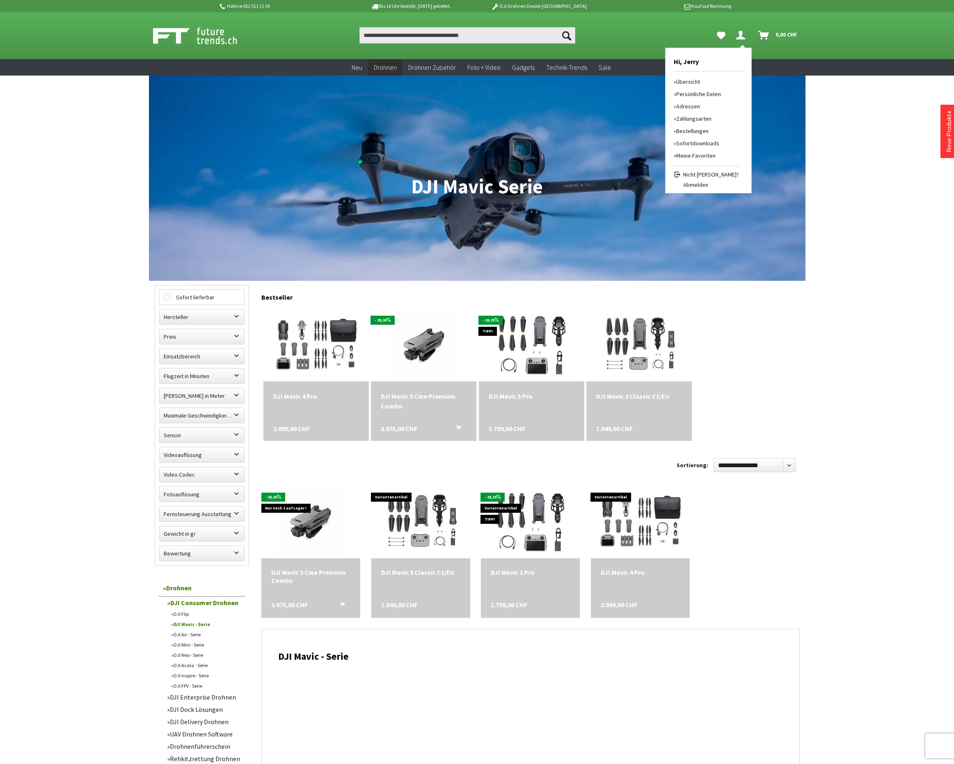 This screenshot has height=764, width=954. Describe the element at coordinates (204, 36) in the screenshot. I see `a: Shop Futuretrends - zur Startseite wechseln` at that location.